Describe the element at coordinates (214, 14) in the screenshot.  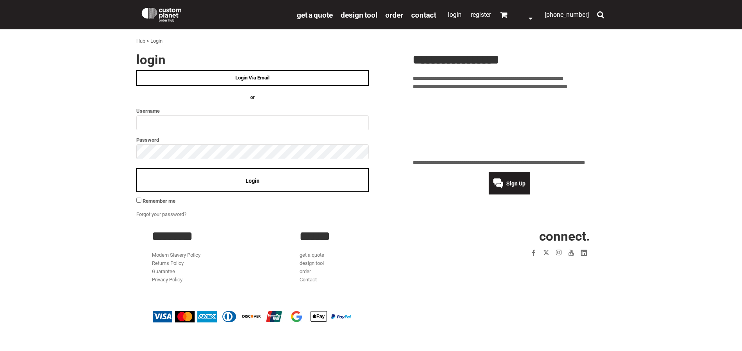
I see `a: Custom Planet` at that location.